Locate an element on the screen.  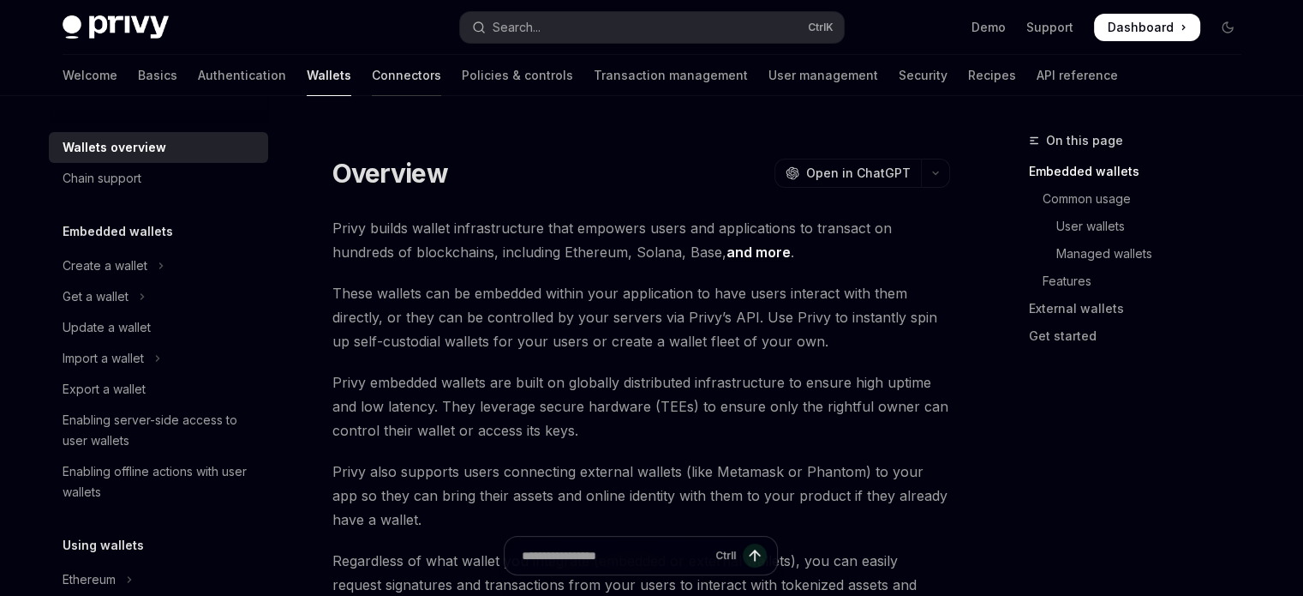
span: Privy builds wallet infrastructure that empowers users and applications to transact on hundreds o... is located at coordinates (641, 240).